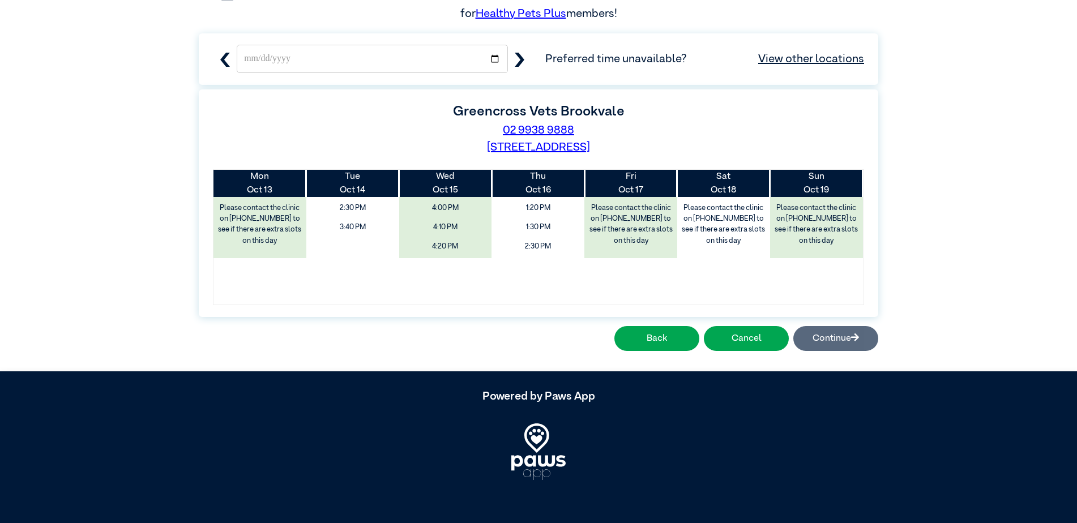 The image size is (1077, 523). What do you see at coordinates (724, 184) in the screenshot?
I see `th: Oct 18` at bounding box center [724, 184].